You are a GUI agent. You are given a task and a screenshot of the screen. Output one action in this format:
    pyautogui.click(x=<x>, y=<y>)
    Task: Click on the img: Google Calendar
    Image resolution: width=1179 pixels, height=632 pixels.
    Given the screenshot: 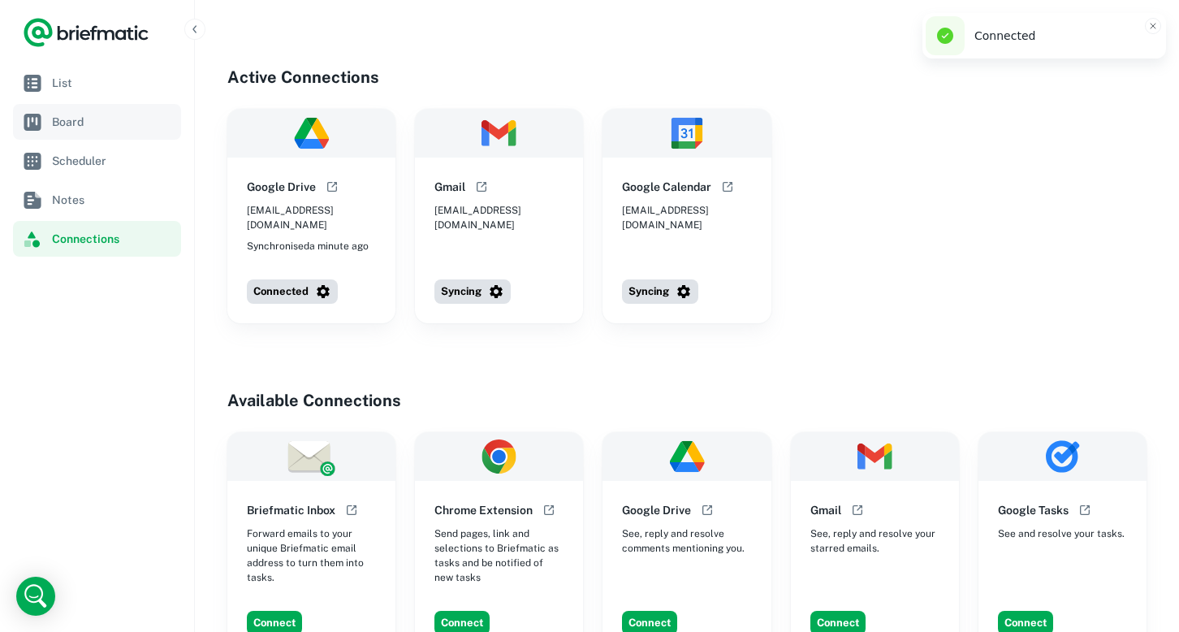 What is the action you would take?
    pyautogui.click(x=686, y=133)
    